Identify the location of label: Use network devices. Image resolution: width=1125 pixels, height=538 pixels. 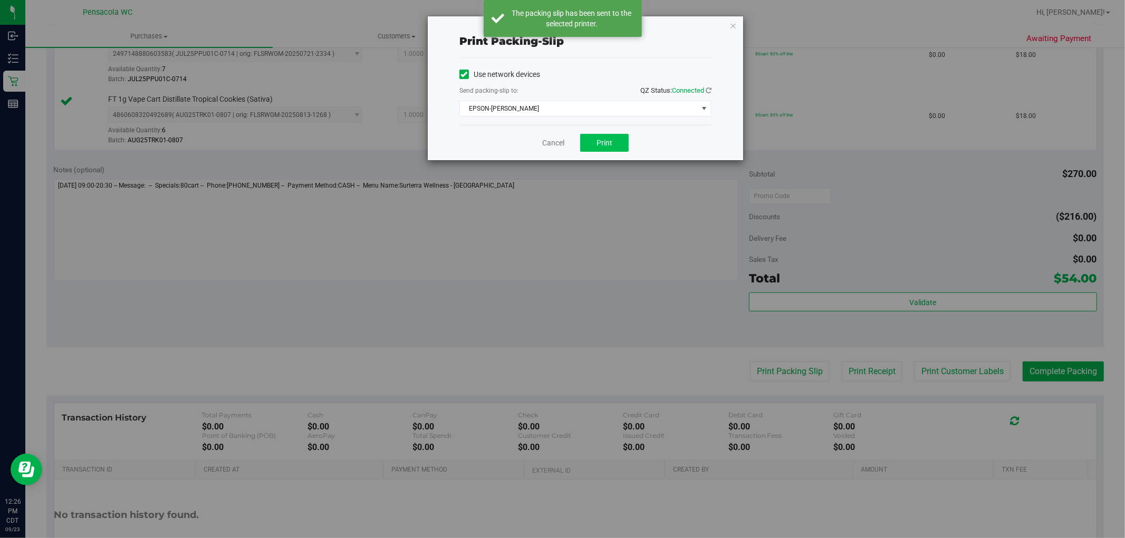
(499, 74).